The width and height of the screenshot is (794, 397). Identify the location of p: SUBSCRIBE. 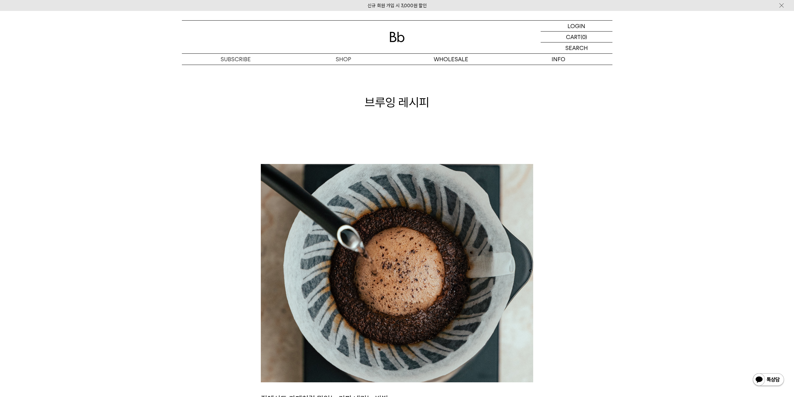
(236, 59).